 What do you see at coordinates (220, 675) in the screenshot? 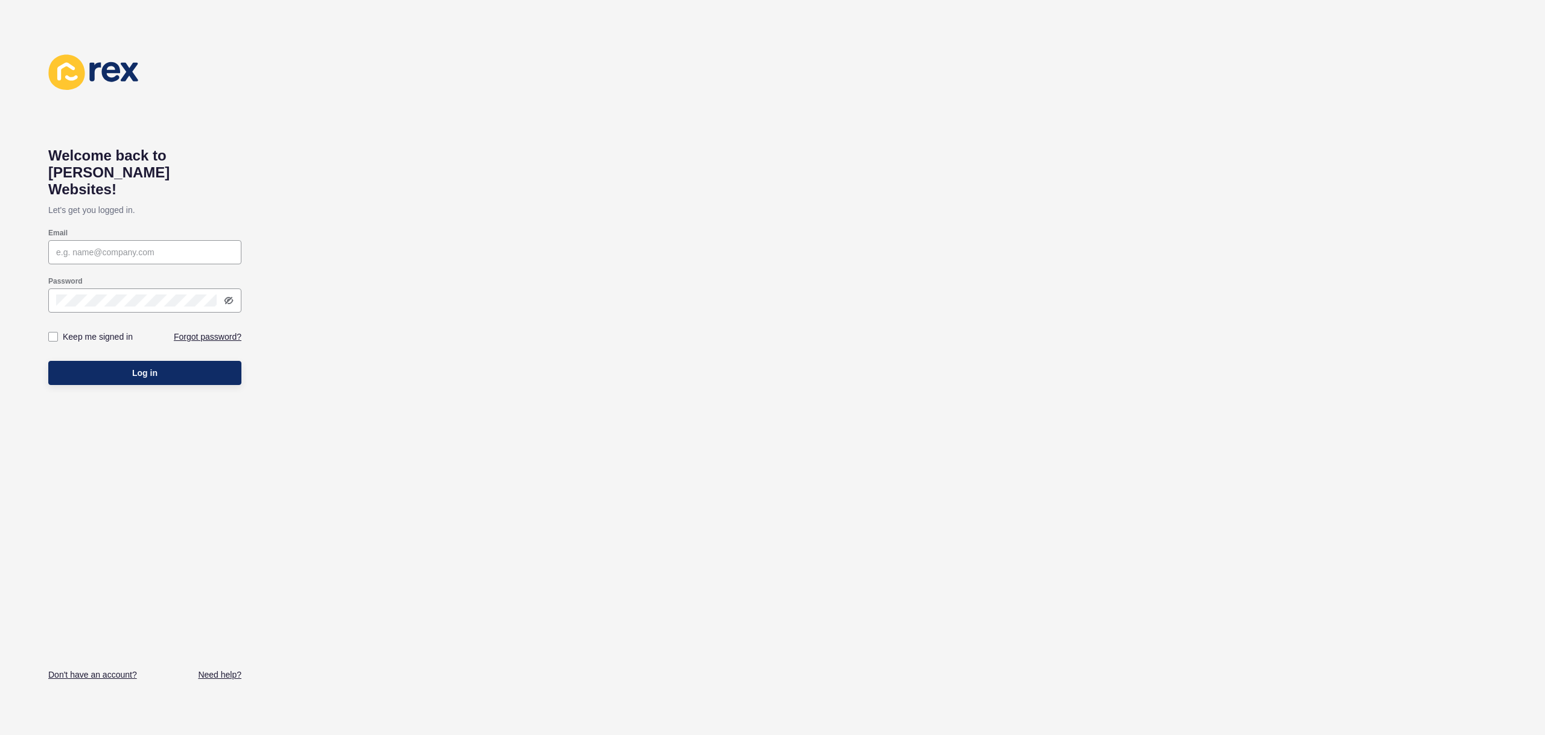
I see `a: Need help?` at bounding box center [220, 675].